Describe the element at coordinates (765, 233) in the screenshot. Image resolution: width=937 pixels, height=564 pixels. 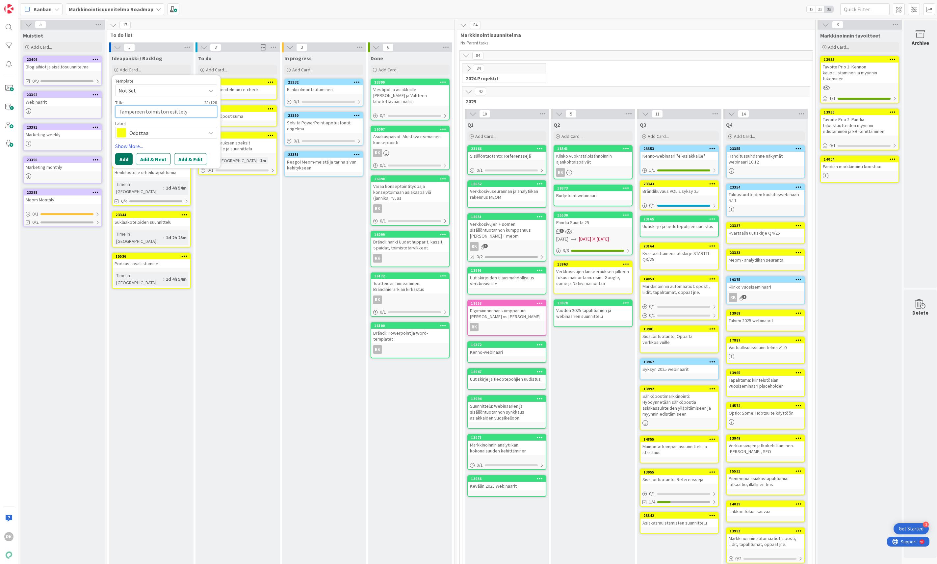
I see `a: 23337Kvartaalin uutiskirje Q4/25` at that location.